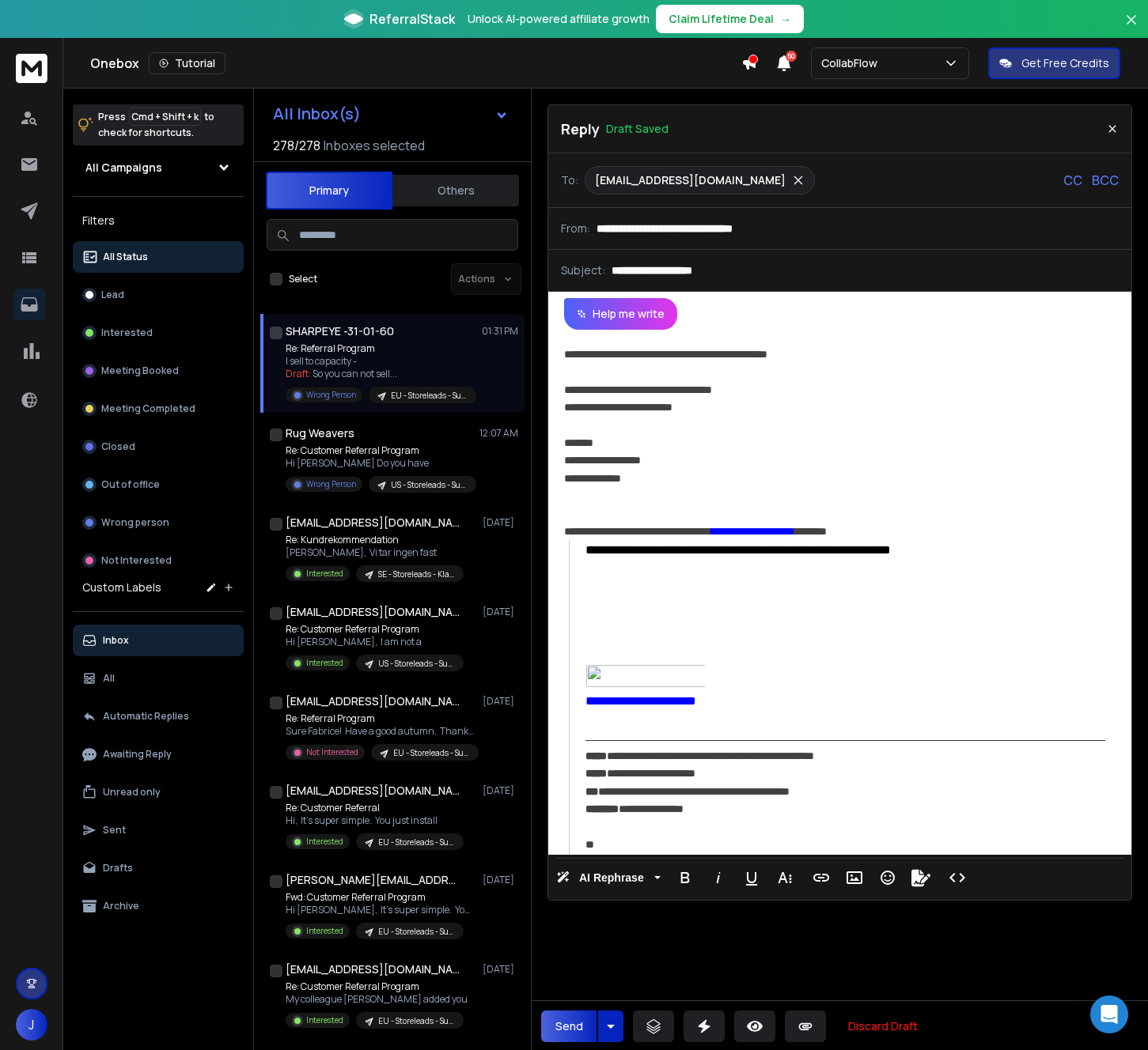  Describe the element at coordinates (957, 878) in the screenshot. I see `button: Code View` at that location.